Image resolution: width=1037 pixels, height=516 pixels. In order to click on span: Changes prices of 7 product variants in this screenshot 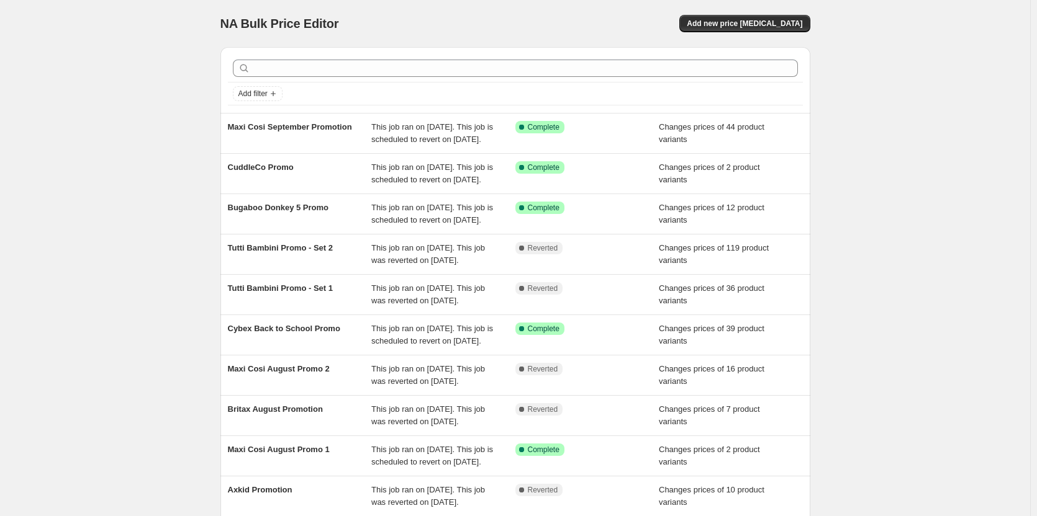, I will do `click(709, 415)`.